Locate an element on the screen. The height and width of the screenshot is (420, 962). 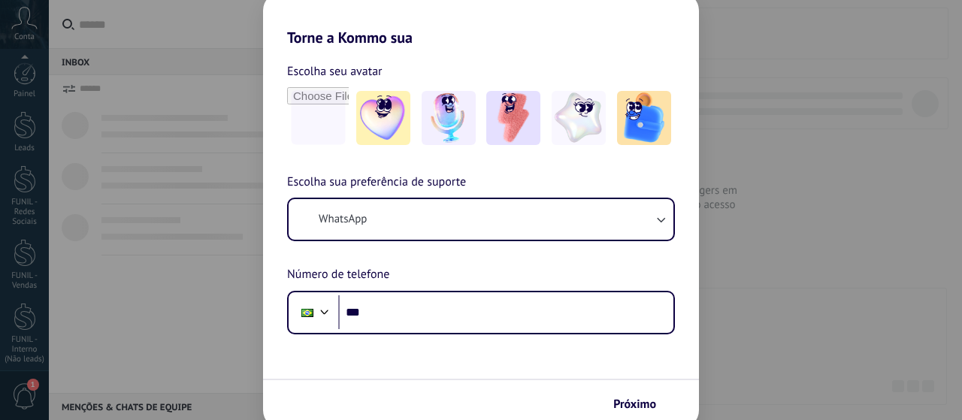
span: Próximo is located at coordinates (634, 404).